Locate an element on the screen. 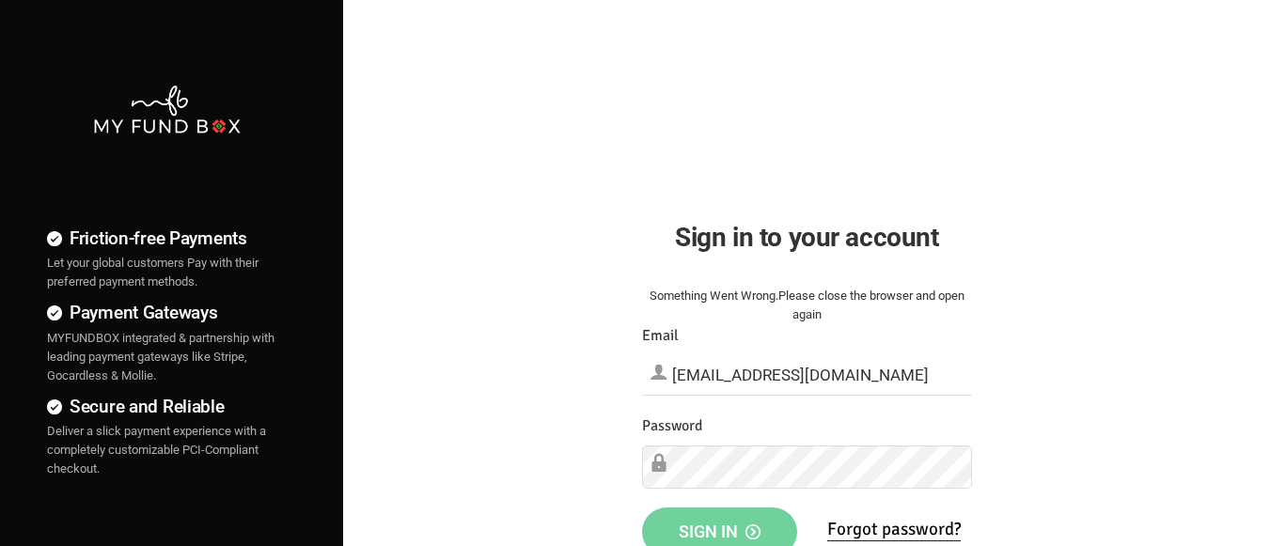 The width and height of the screenshot is (1270, 546). h4: Friction-free Payments is located at coordinates (166, 238).